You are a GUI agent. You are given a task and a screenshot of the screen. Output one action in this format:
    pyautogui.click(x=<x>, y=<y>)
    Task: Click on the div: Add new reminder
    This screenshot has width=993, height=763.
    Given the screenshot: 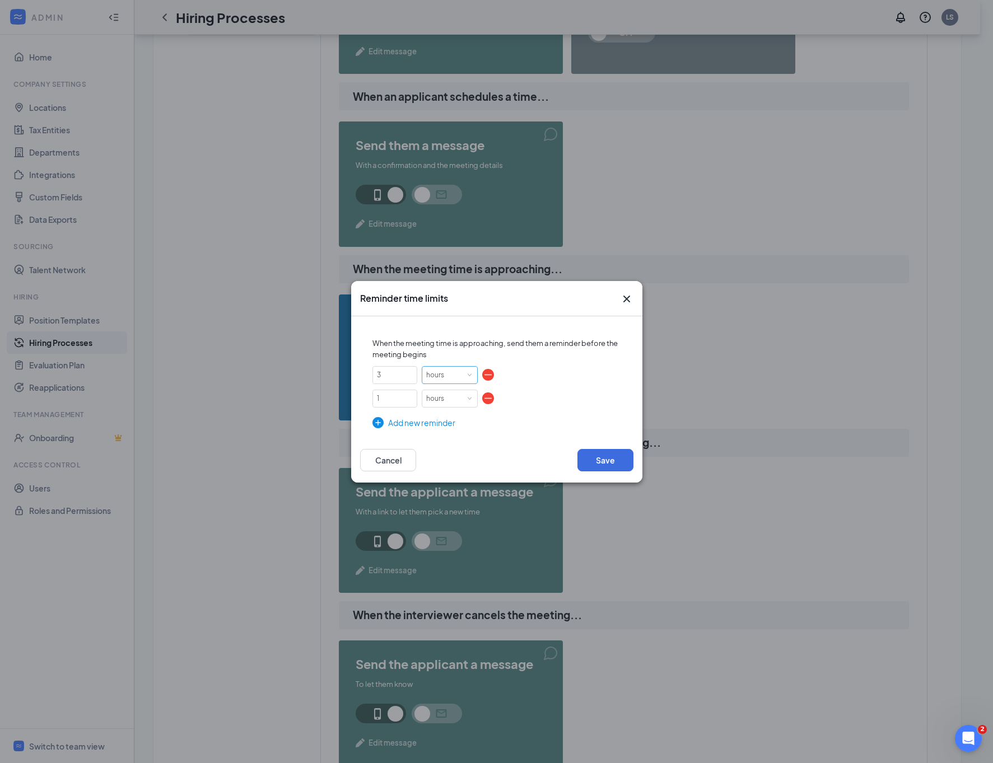 What is the action you would take?
    pyautogui.click(x=497, y=422)
    